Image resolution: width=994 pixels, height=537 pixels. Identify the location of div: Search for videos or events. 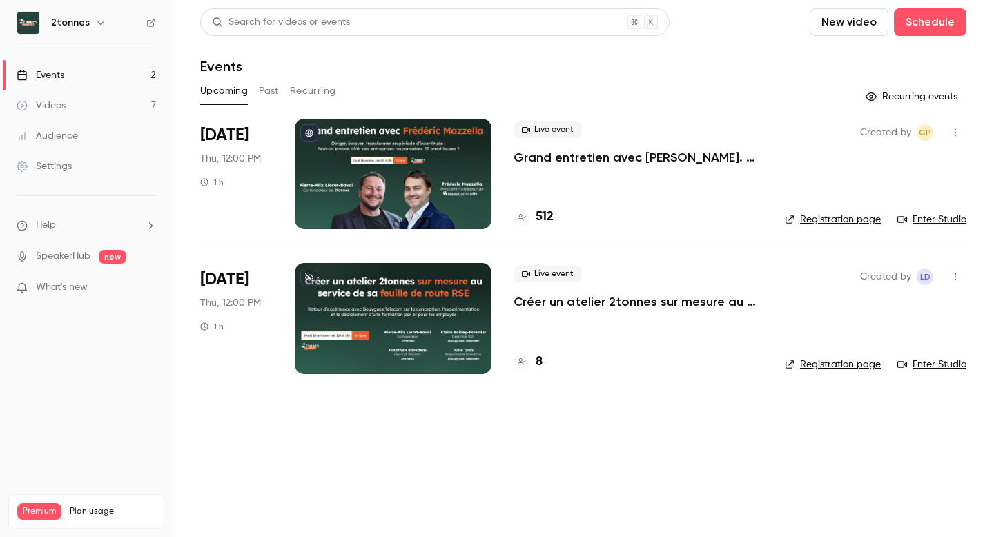
(281, 22).